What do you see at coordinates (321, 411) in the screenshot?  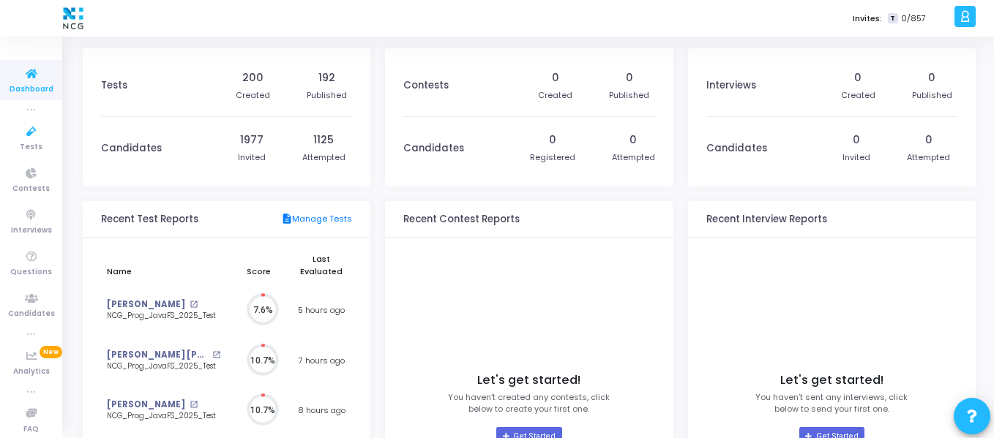 I see `td: 8 hours ago` at bounding box center [321, 411].